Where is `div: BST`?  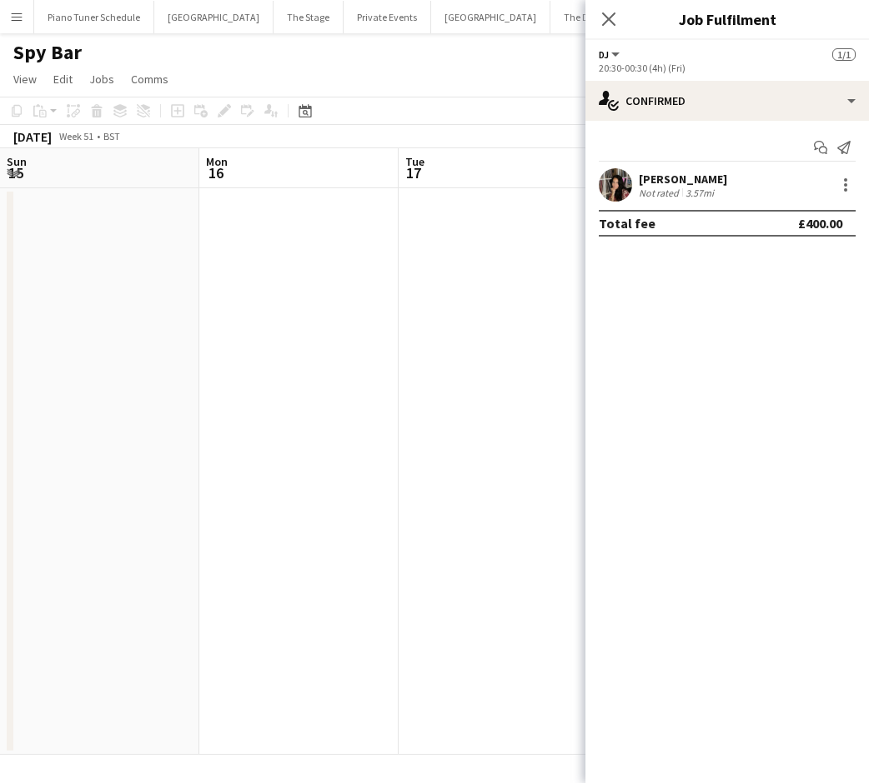
div: BST is located at coordinates (112, 136).